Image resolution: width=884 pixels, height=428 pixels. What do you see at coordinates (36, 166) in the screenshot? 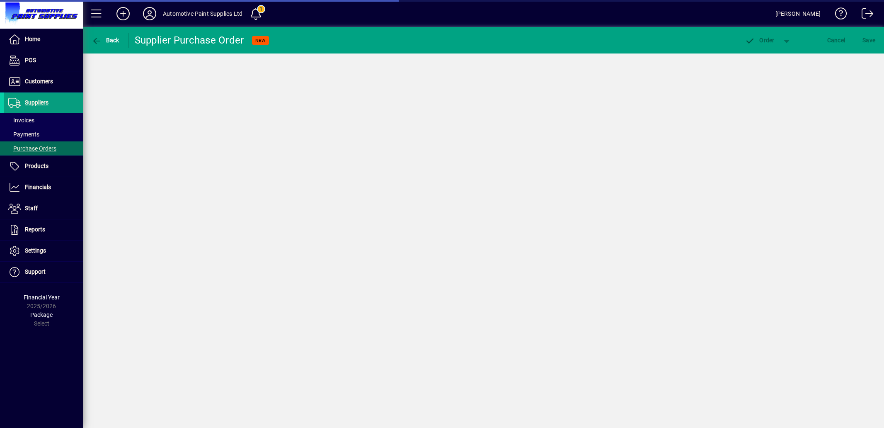
I see `span: Products` at bounding box center [36, 166].